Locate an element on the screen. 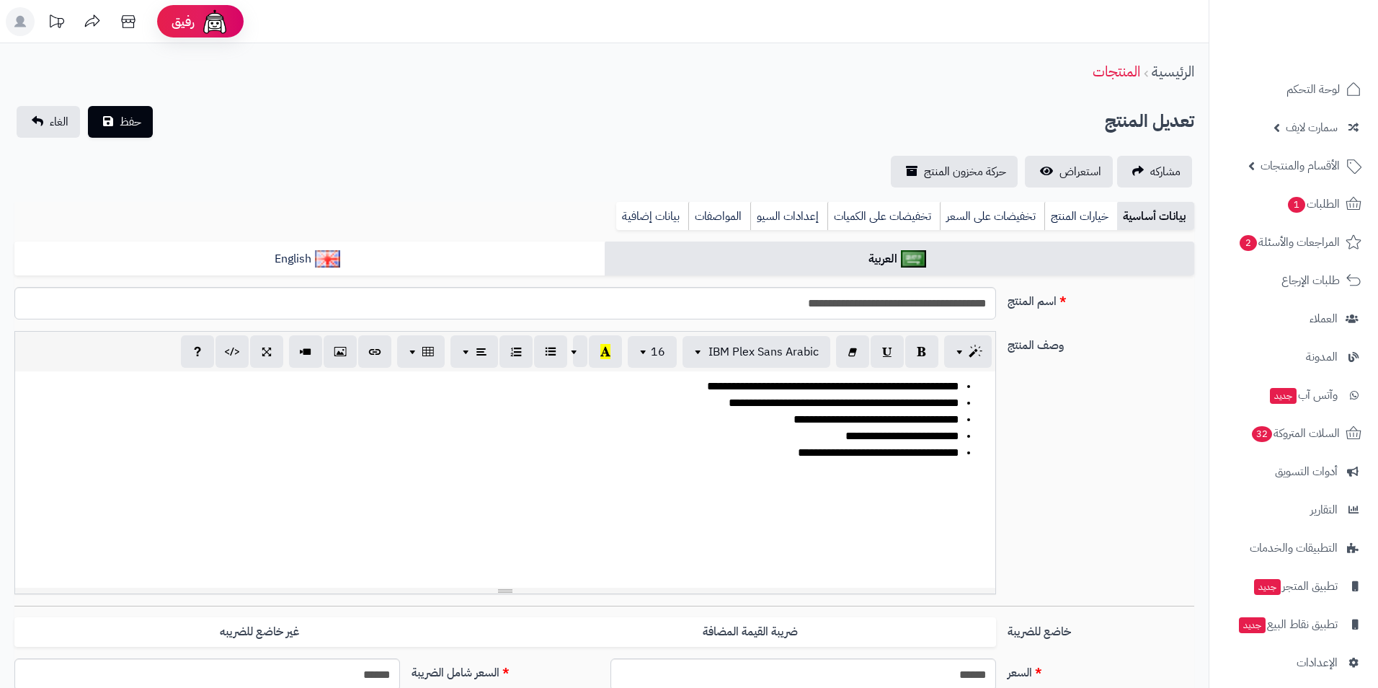  a: حركة مخزون المنتج is located at coordinates (954, 172).